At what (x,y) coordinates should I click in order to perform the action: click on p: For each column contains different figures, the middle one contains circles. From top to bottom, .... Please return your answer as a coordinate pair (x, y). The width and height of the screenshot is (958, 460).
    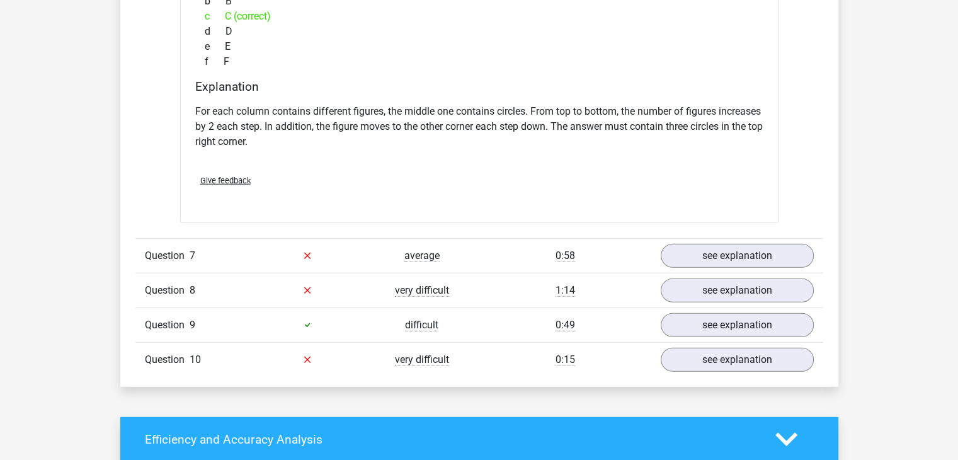
    Looking at the image, I should click on (479, 127).